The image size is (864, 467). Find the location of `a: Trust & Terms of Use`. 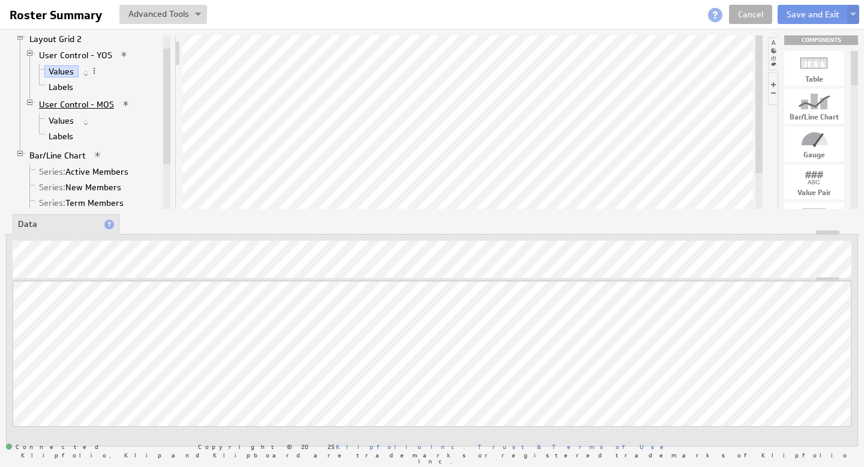

a: Trust & Terms of Use is located at coordinates (575, 447).